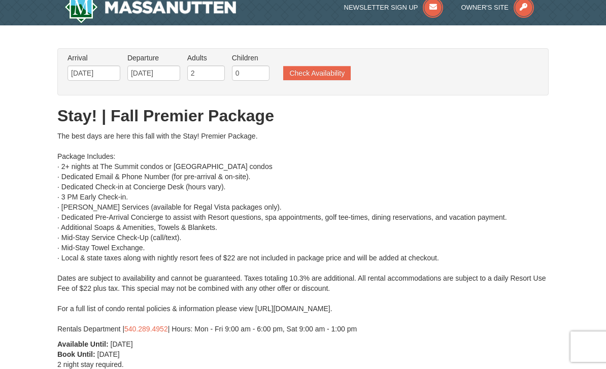 The height and width of the screenshot is (369, 606). I want to click on strong: Available Until:, so click(83, 344).